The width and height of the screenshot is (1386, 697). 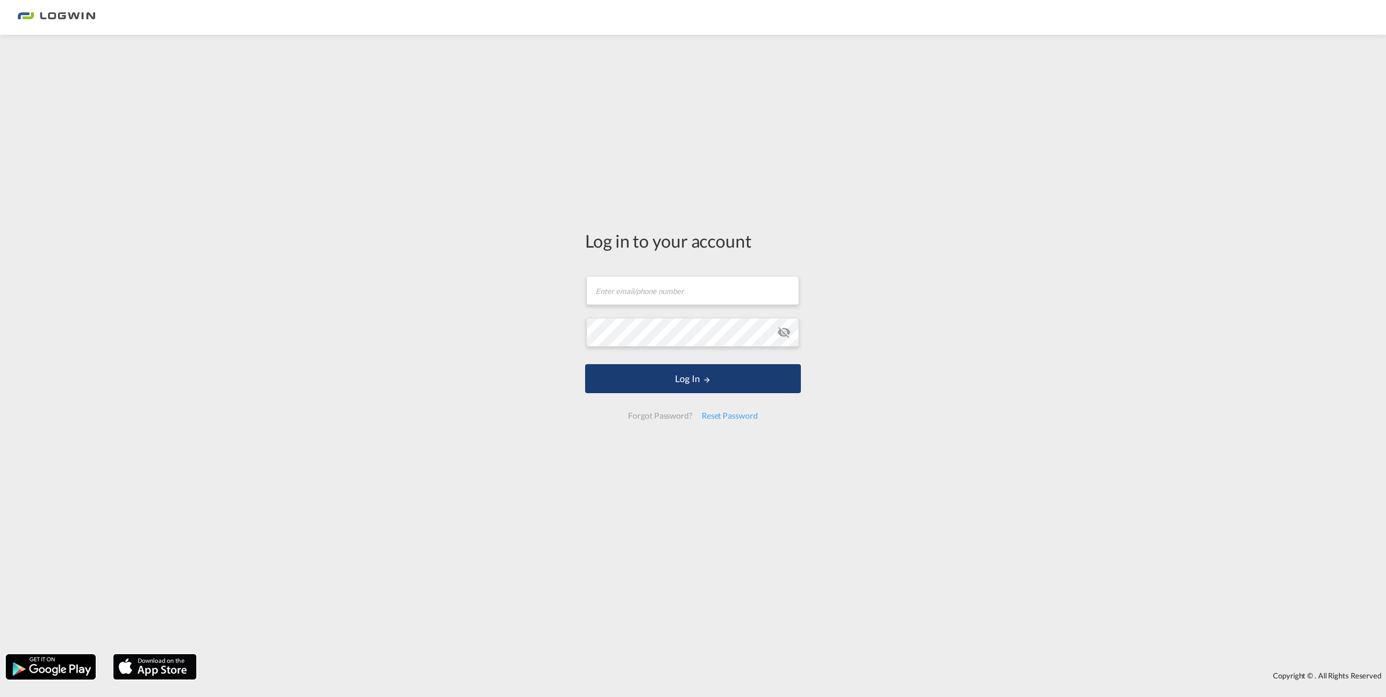 What do you see at coordinates (693, 379) in the screenshot?
I see `button: LOGIN` at bounding box center [693, 379].